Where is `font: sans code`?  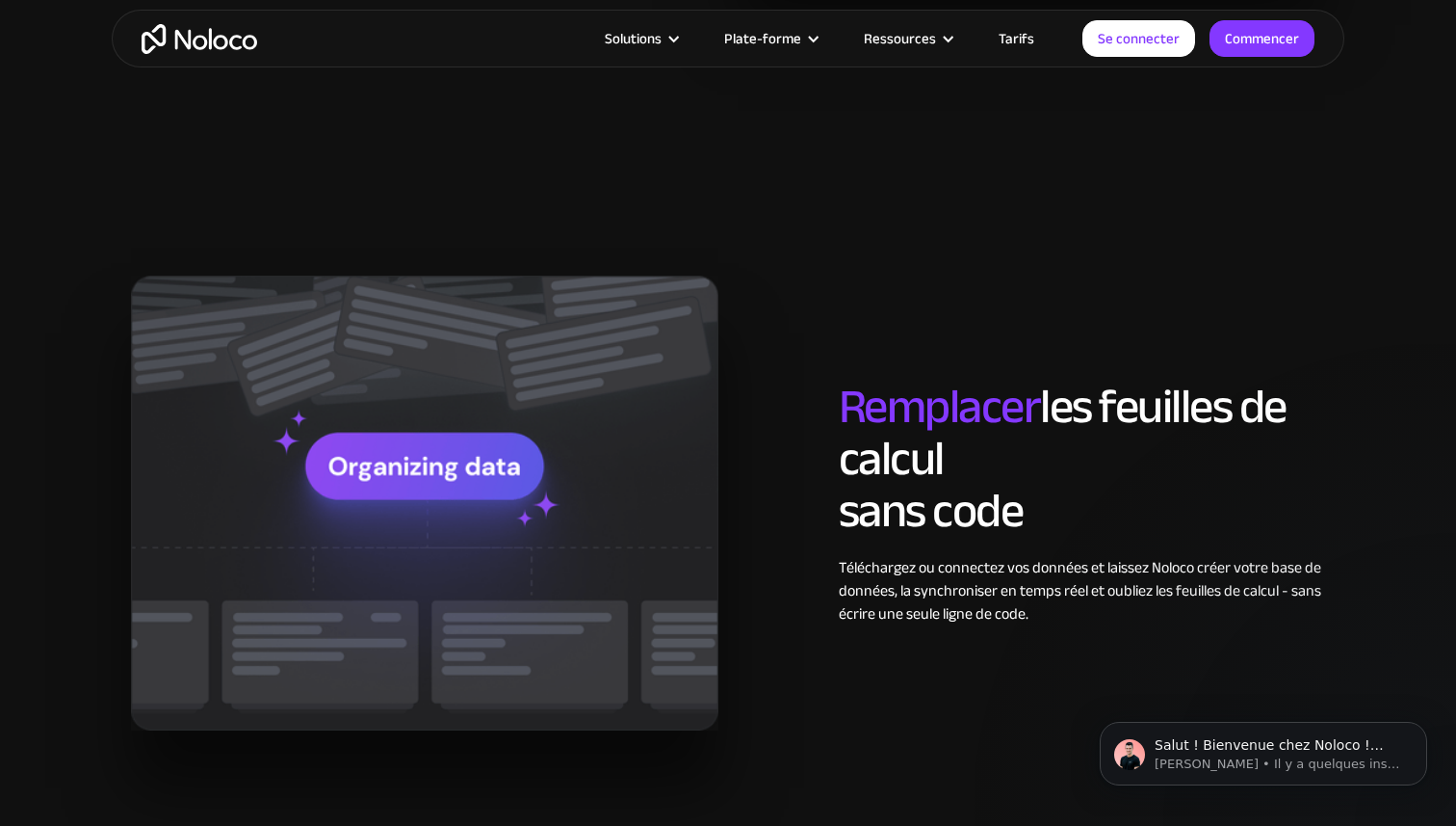
font: sans code is located at coordinates (931, 510).